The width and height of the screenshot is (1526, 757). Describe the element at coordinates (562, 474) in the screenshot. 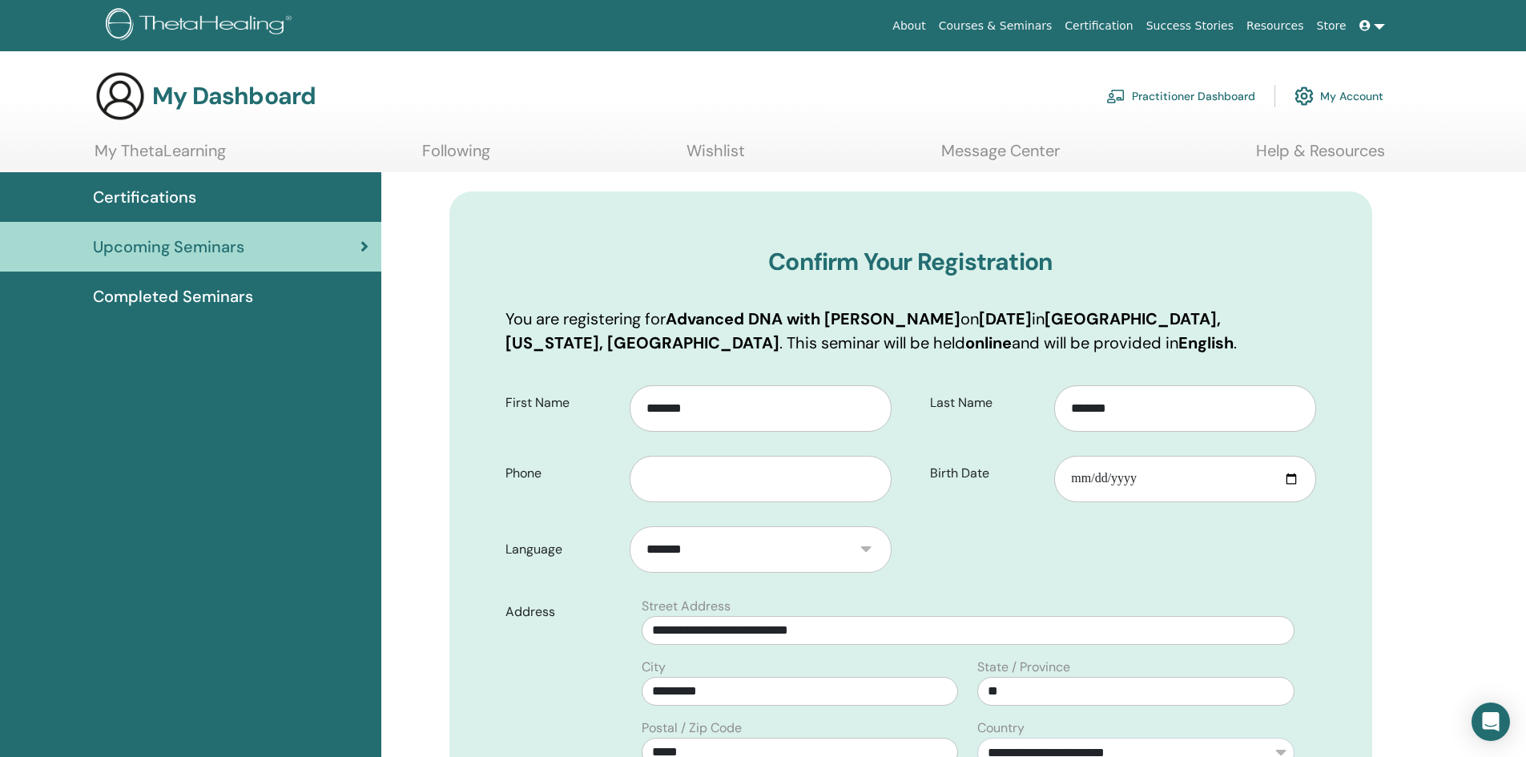

I see `label: Phone` at that location.